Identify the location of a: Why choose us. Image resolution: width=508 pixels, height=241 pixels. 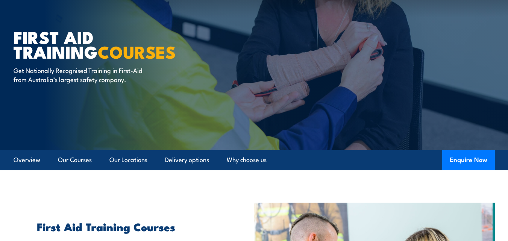
(247, 160).